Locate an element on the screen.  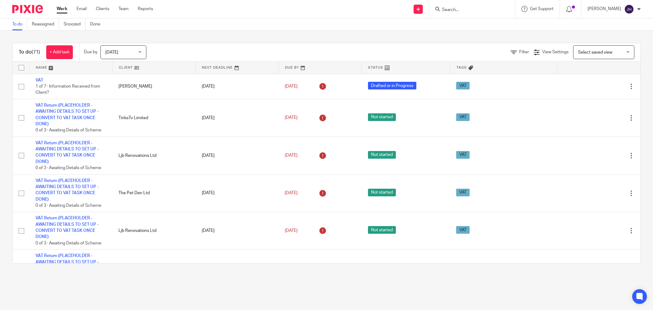
span: View Settings is located at coordinates (555, 52).